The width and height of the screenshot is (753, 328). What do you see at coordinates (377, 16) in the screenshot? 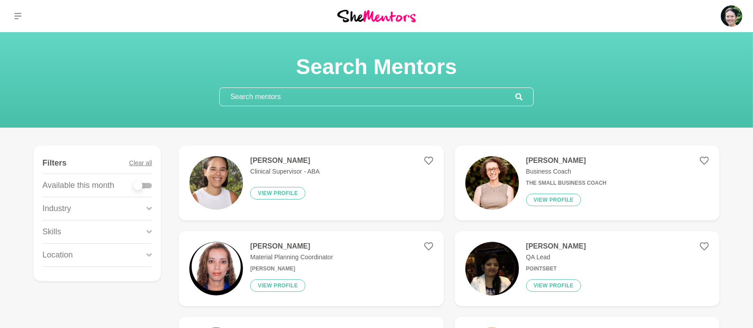
I see `img: She Mentors Logo` at bounding box center [377, 16].